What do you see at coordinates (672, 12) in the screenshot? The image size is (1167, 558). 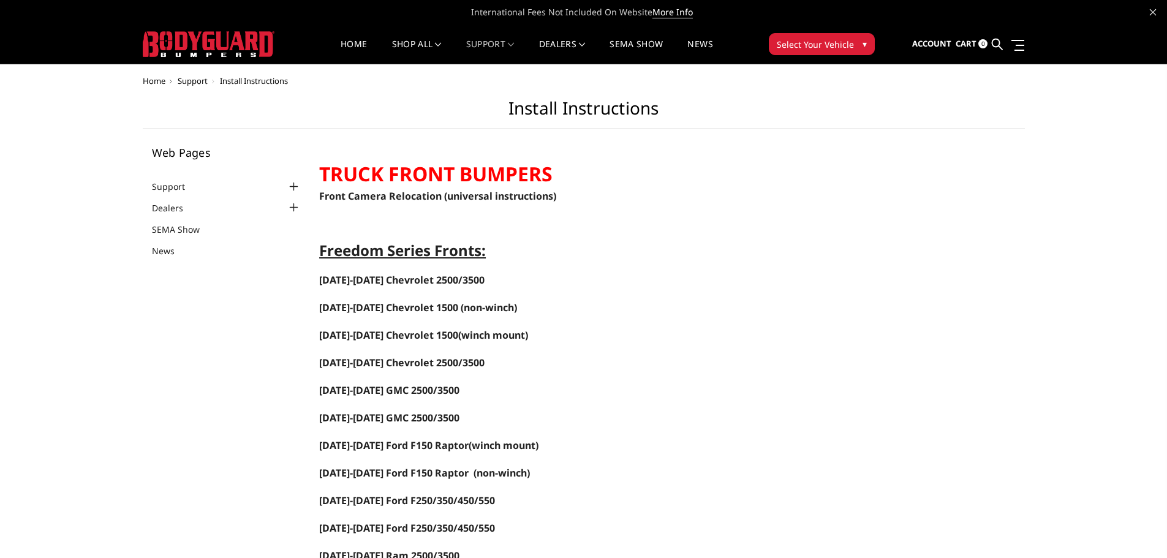 I see `a: More Info` at bounding box center [672, 12].